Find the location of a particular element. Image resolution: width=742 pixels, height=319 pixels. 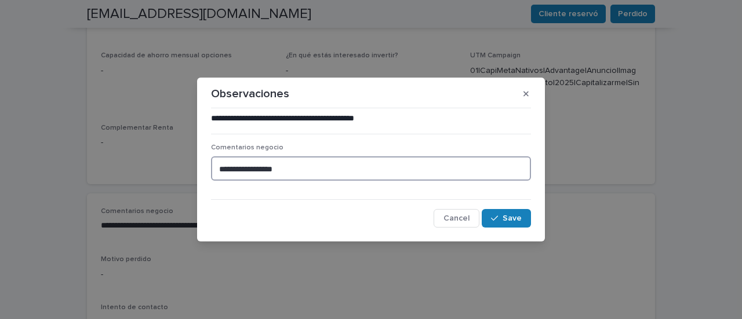

span: Save is located at coordinates (512, 218).